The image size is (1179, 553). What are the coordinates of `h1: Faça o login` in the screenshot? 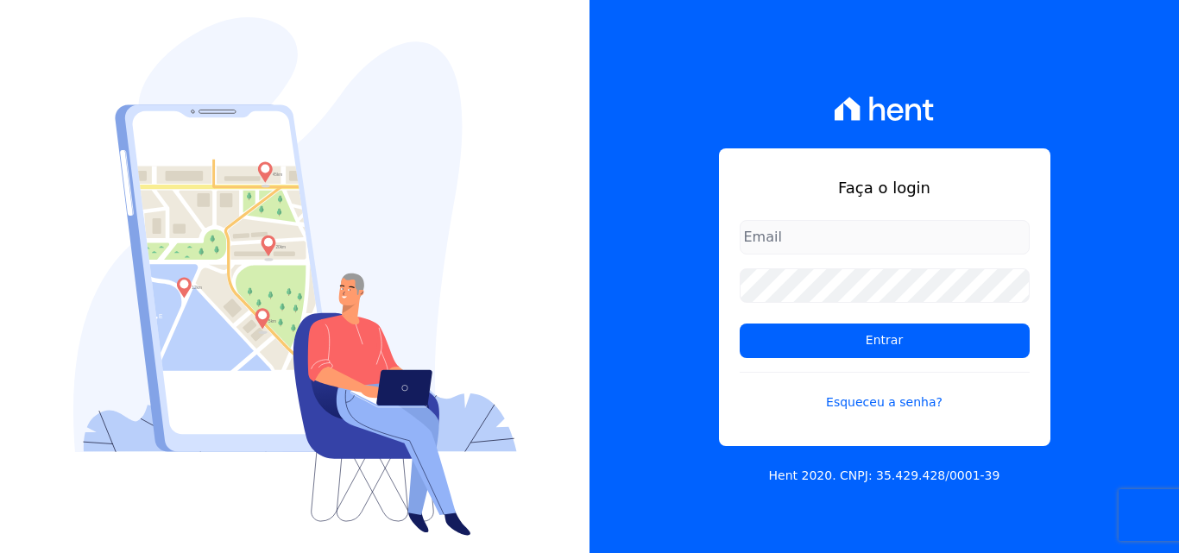 It's located at (885, 187).